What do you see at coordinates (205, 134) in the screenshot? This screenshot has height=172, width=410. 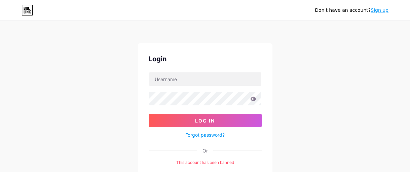 I see `a: Forgot password?` at bounding box center [205, 134].